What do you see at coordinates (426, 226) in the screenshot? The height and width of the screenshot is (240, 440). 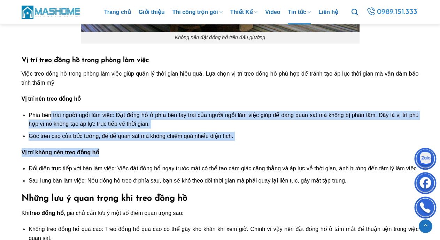 I see `a: Lên đầu trang` at bounding box center [426, 226].